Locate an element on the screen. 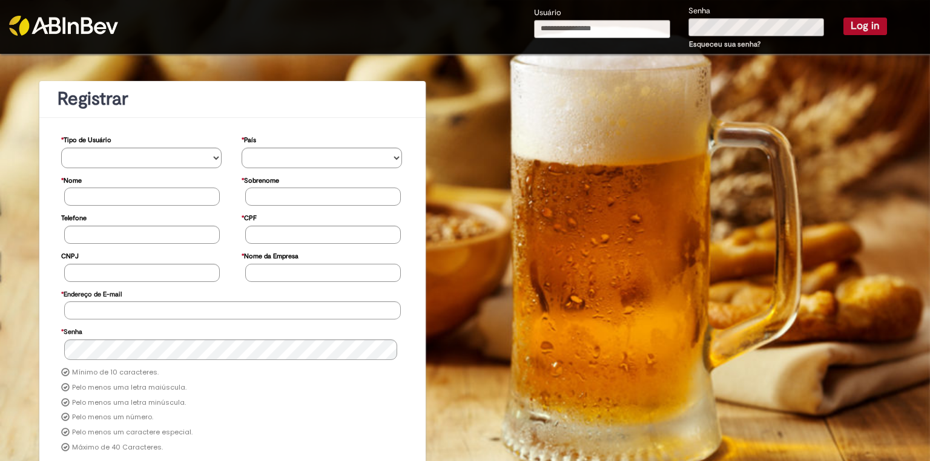 This screenshot has height=461, width=930. label: CPF is located at coordinates (249, 217).